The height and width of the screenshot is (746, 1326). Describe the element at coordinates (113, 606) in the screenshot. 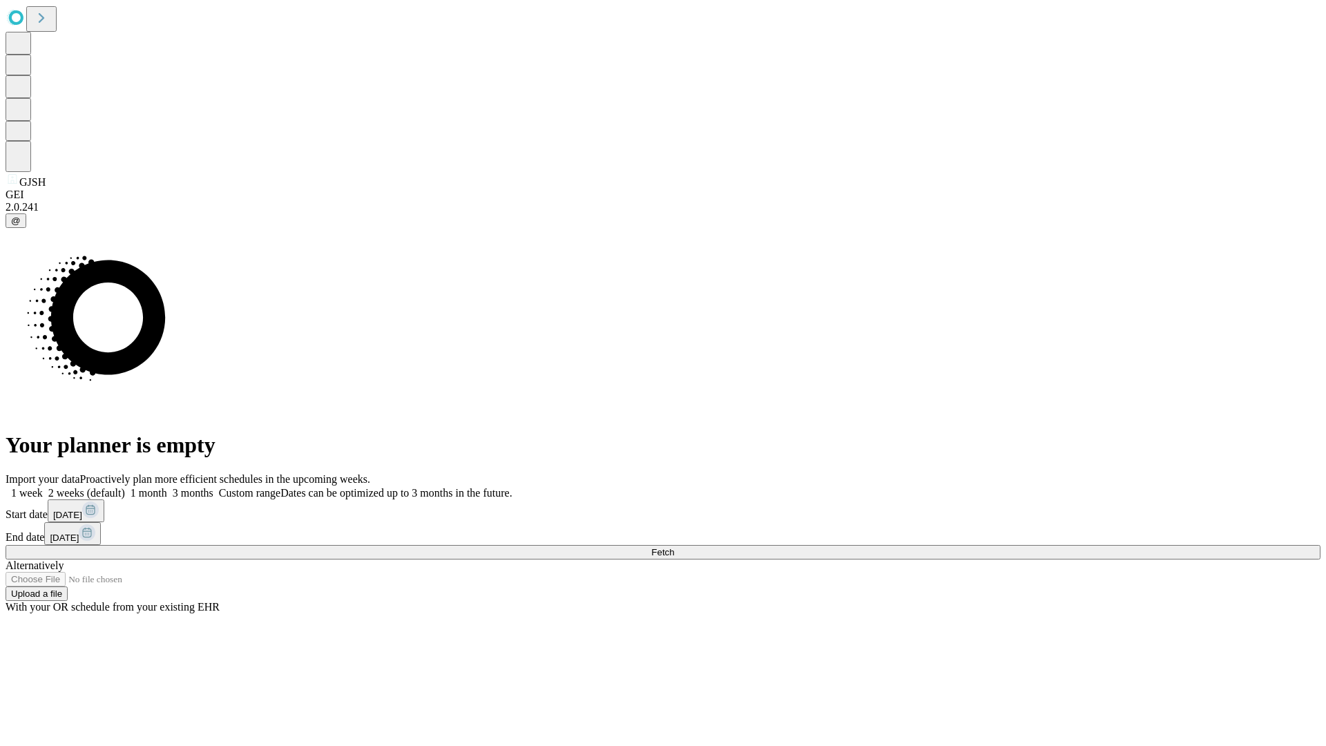

I see `span: With your OR schedule from your existing EHR` at that location.